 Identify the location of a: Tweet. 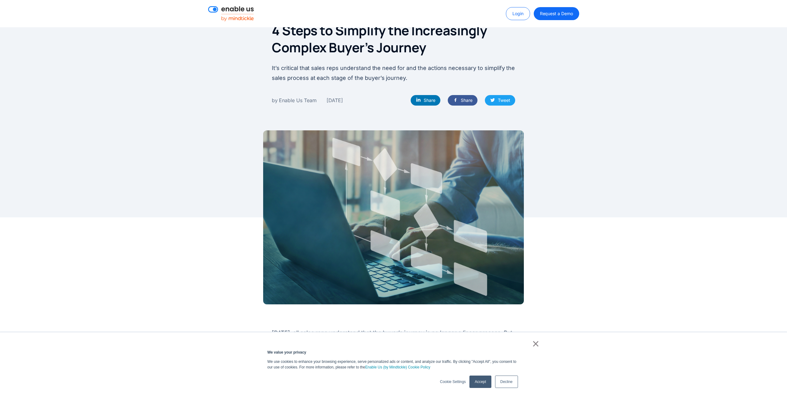
(500, 100).